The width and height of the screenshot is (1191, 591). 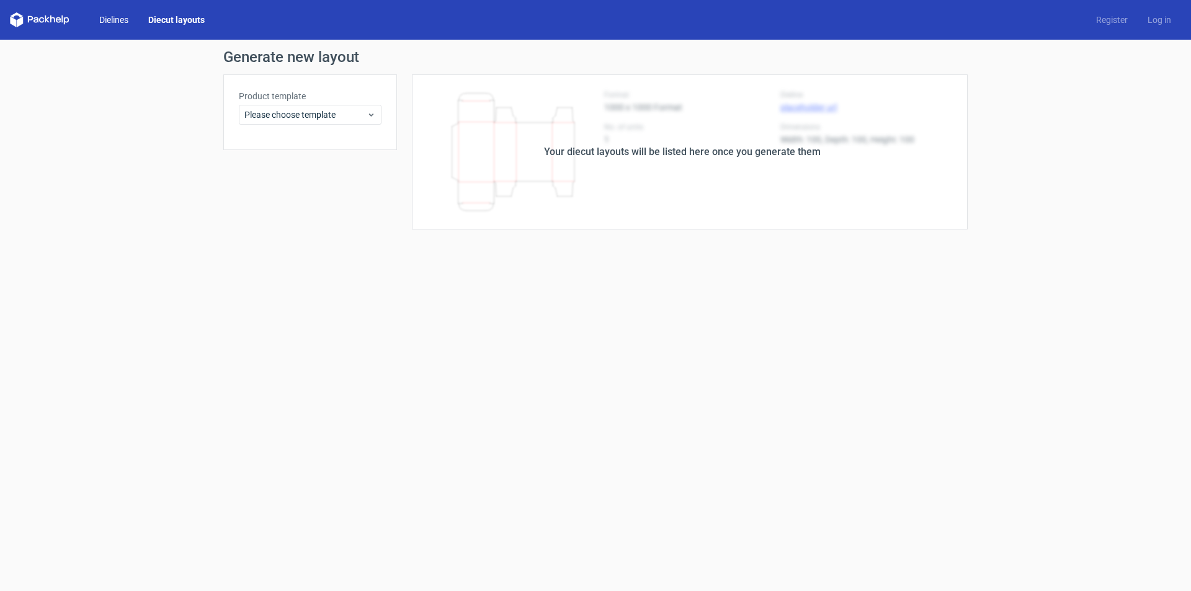 I want to click on a: Dielines, so click(x=113, y=20).